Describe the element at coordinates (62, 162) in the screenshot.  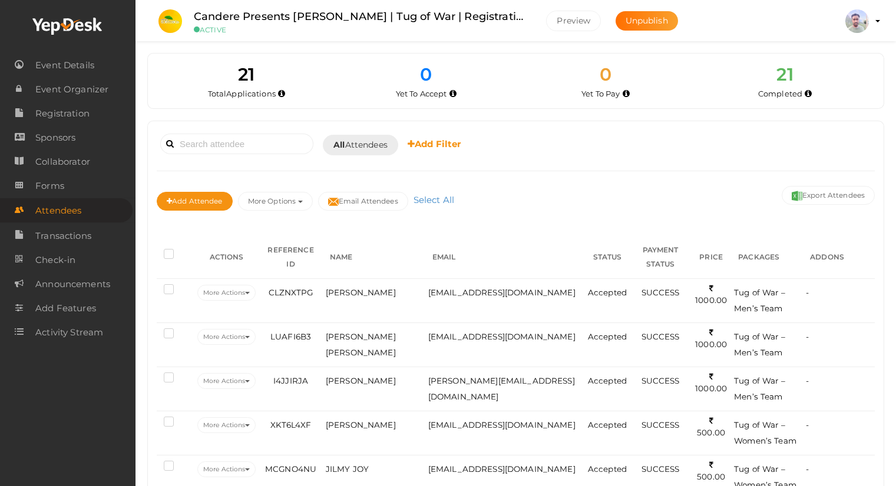
I see `span: Collaborator` at that location.